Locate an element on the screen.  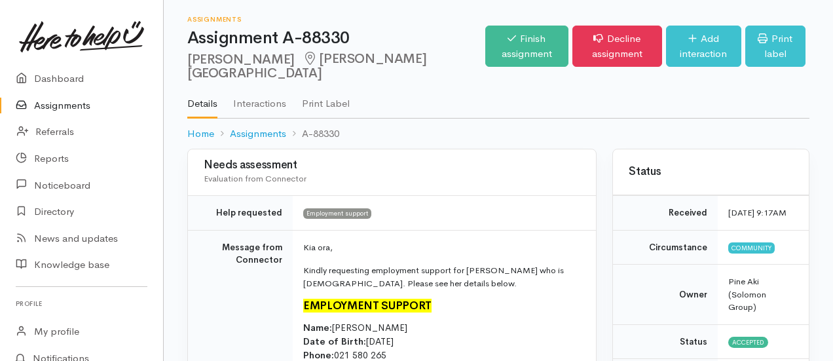
span: Phone: is located at coordinates (318, 355).